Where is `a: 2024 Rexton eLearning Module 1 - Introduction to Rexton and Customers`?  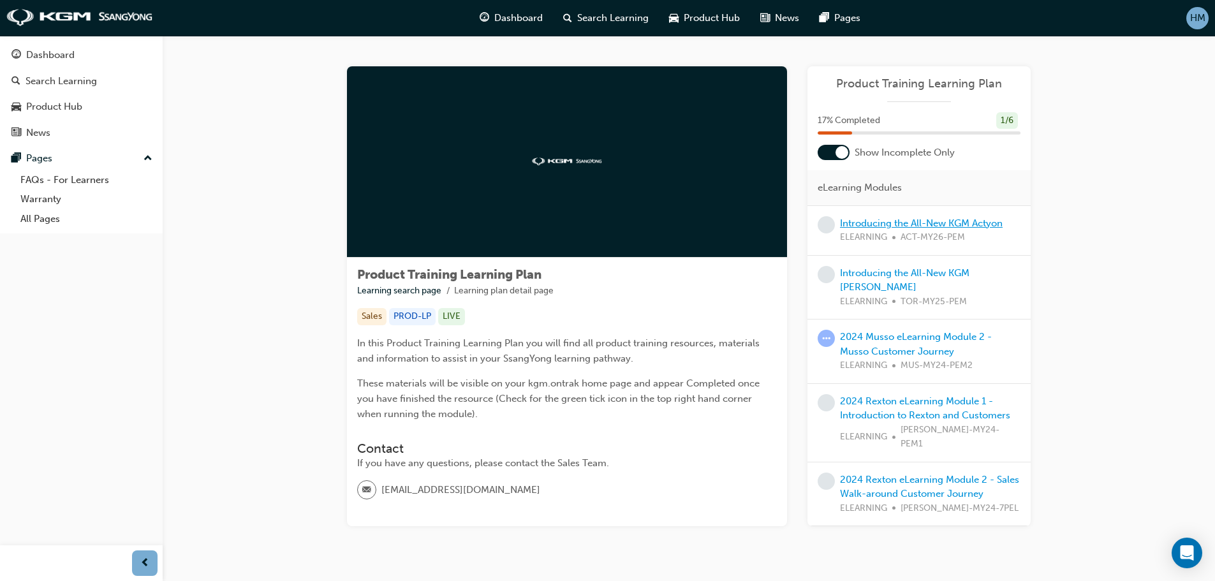
a: 2024 Rexton eLearning Module 1 - Introduction to Rexton and Customers is located at coordinates (925, 408).